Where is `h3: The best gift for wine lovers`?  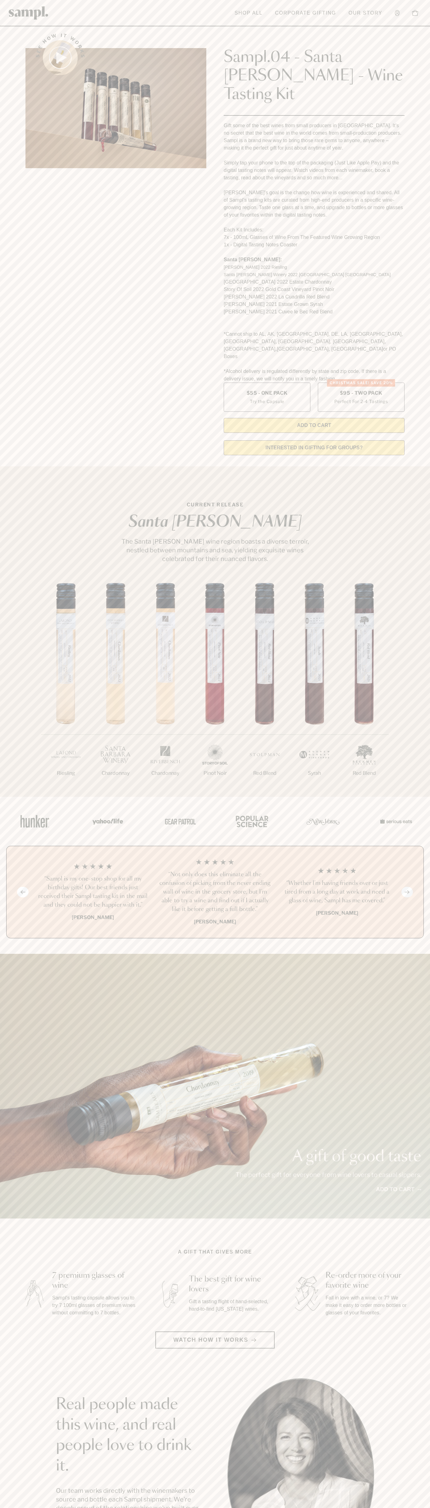
h3: The best gift for wine lovers is located at coordinates (231, 1284).